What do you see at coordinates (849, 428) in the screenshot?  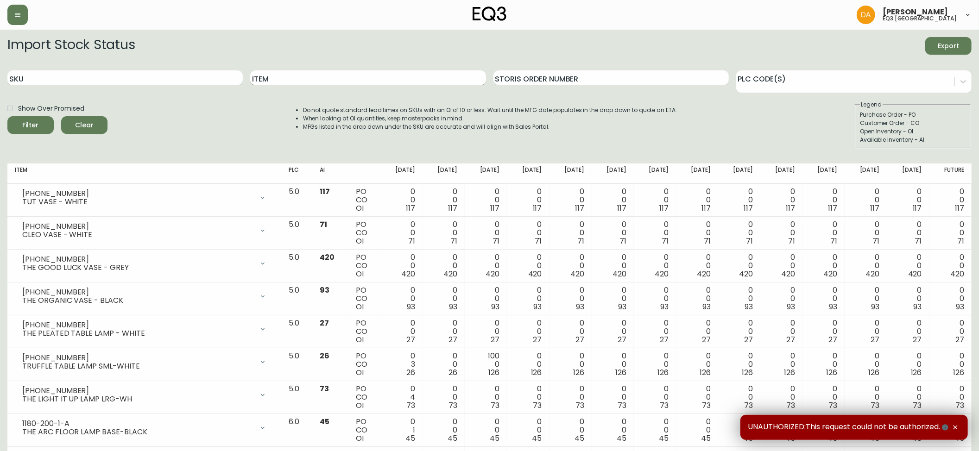 I see `span: UNAUTHORIZED:This request could not be authorized.` at bounding box center [849, 428].